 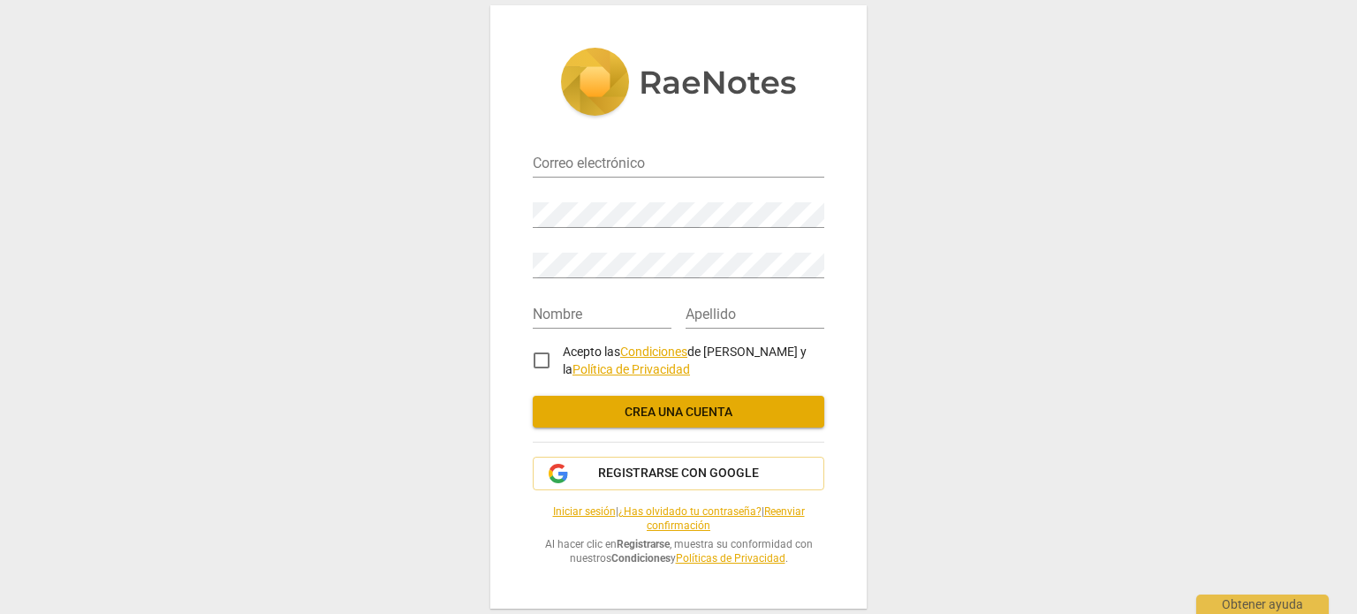 What do you see at coordinates (679, 551) in the screenshot?
I see `span: Al hacer clic en , muestra su conformidad con nuestros y .` at bounding box center [679, 551].